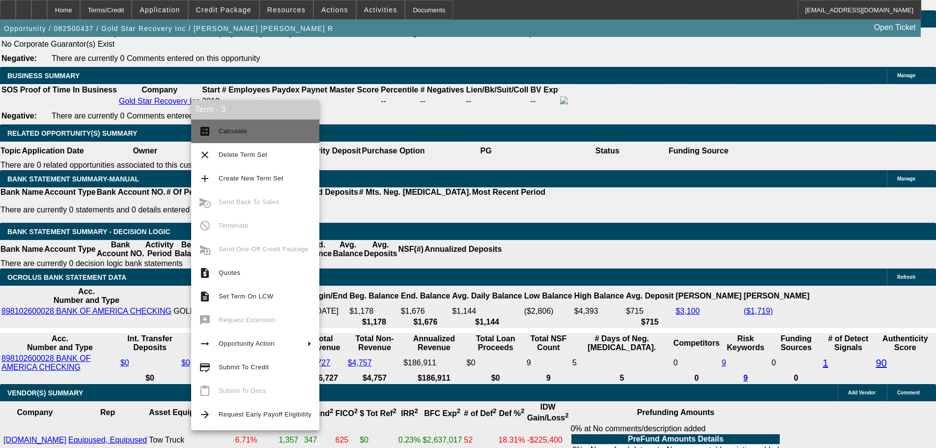 This screenshot has width=936, height=448. What do you see at coordinates (607, 151) in the screenshot?
I see `th: Status` at bounding box center [607, 151].